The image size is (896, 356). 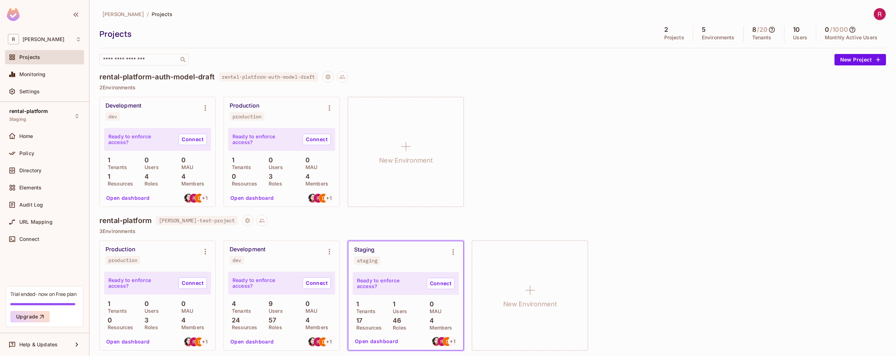 I want to click on p: 3, so click(x=269, y=177).